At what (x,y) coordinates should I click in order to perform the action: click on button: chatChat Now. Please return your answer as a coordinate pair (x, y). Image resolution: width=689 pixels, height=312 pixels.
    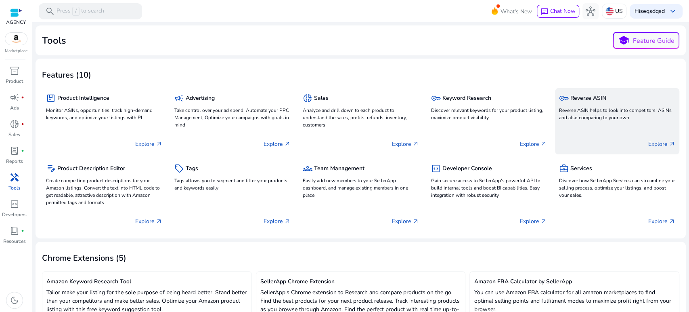
    Looking at the image, I should click on (558, 11).